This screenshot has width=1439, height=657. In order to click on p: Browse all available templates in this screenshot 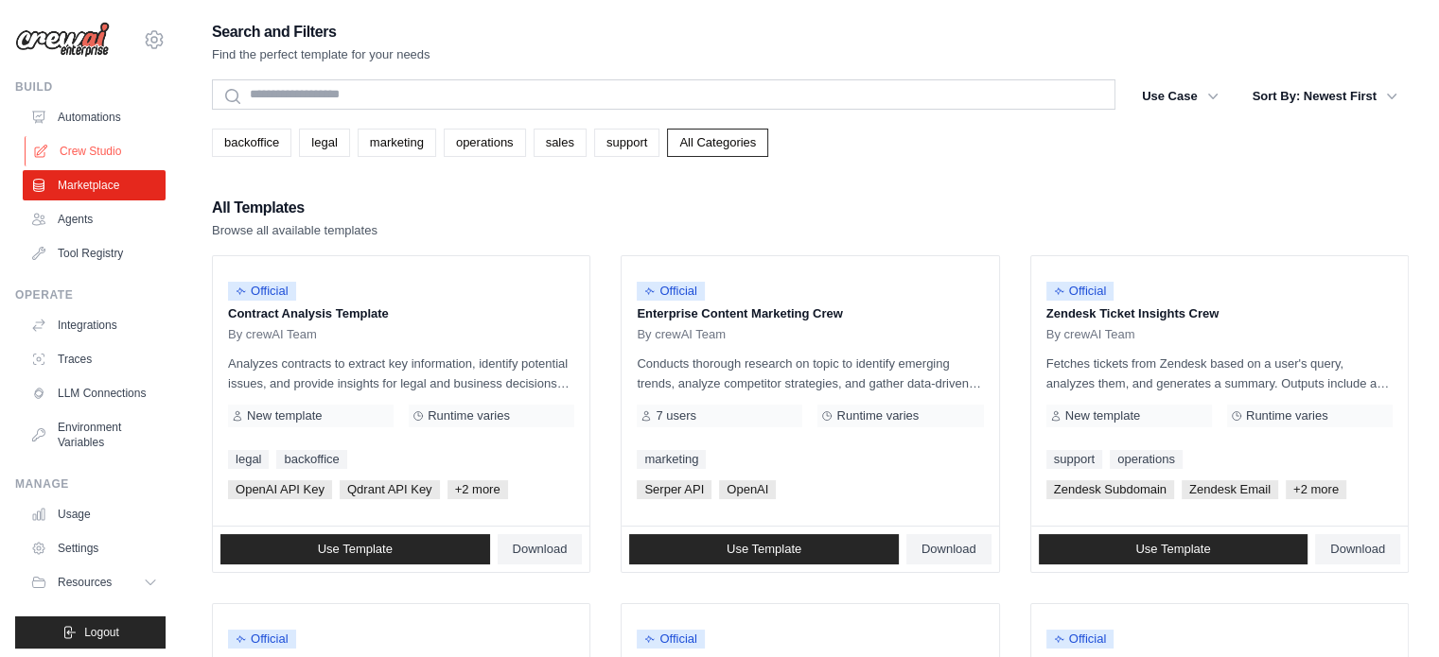, I will do `click(294, 231)`.